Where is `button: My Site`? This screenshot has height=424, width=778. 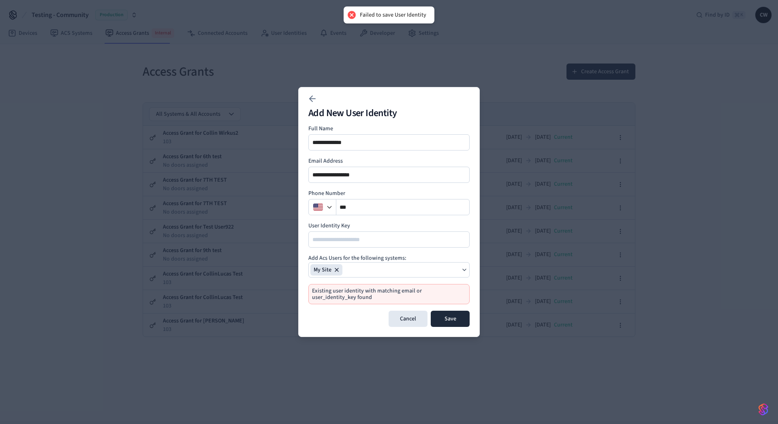
button: My Site is located at coordinates (389, 270).